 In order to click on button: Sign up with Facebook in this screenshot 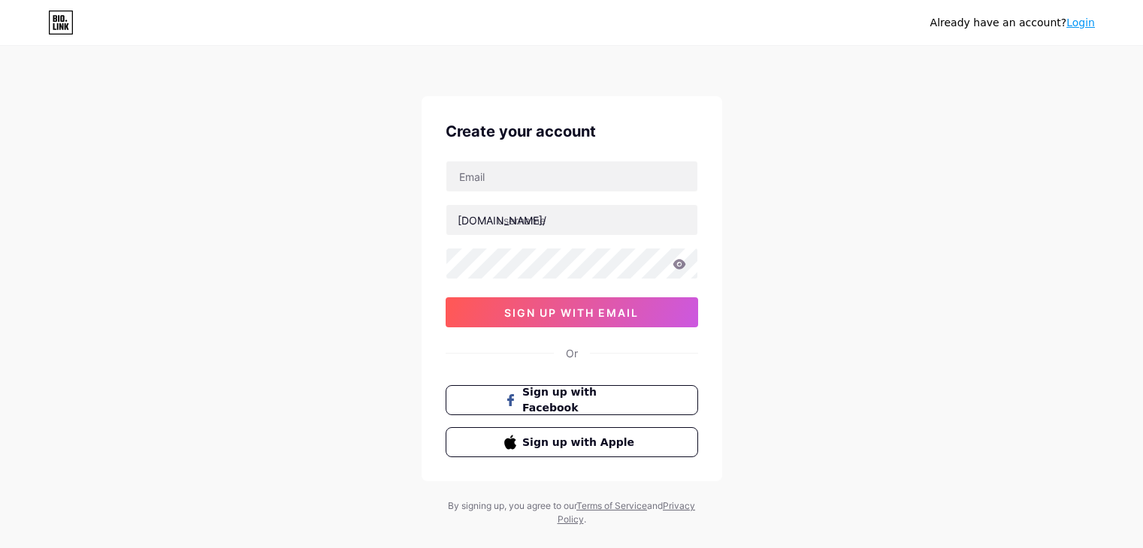, I will do `click(572, 400)`.